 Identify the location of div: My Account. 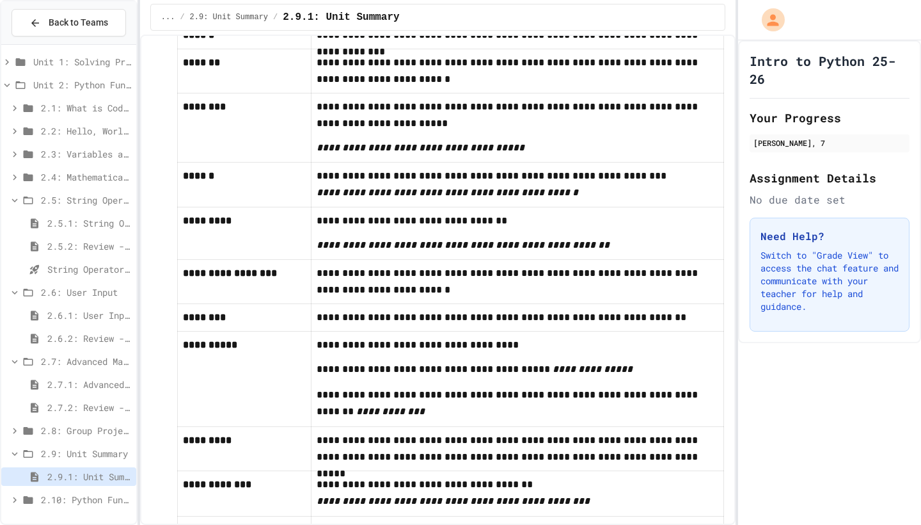
(768, 20).